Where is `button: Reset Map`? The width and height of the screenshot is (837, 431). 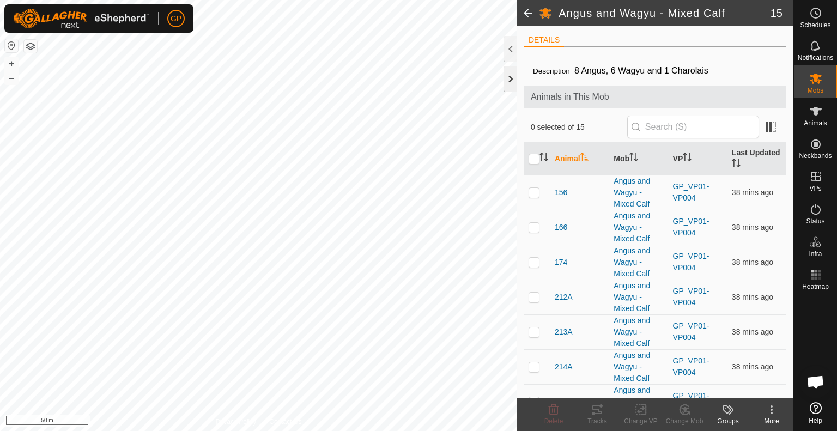
button: Reset Map is located at coordinates (11, 46).